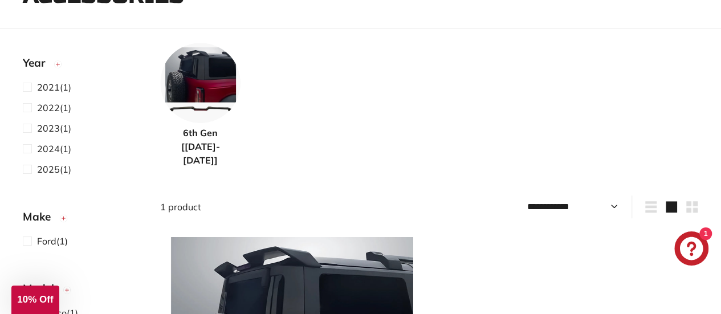 The height and width of the screenshot is (314, 721). What do you see at coordinates (35, 300) in the screenshot?
I see `div: 10% Off` at bounding box center [35, 300].